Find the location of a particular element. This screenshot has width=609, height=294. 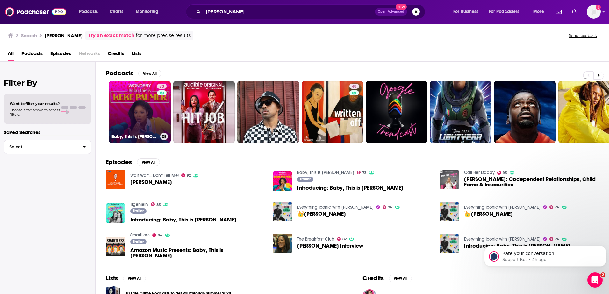

p: Saved Searches is located at coordinates (47, 132).